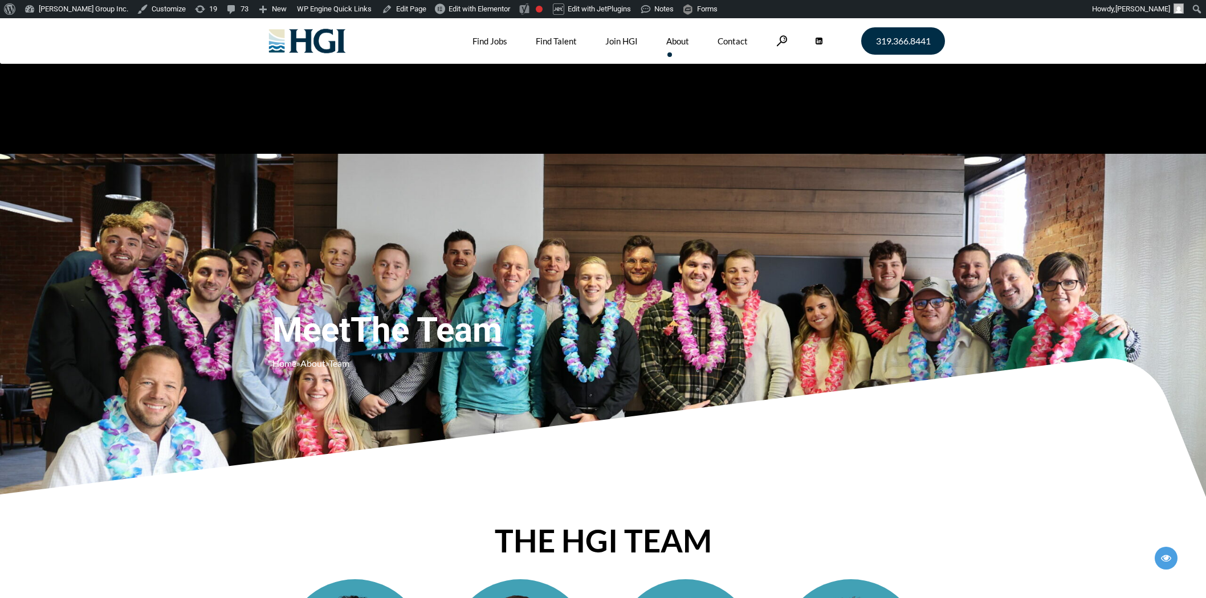 The image size is (1206, 598). What do you see at coordinates (489, 41) in the screenshot?
I see `a: Find Jobs` at bounding box center [489, 41].